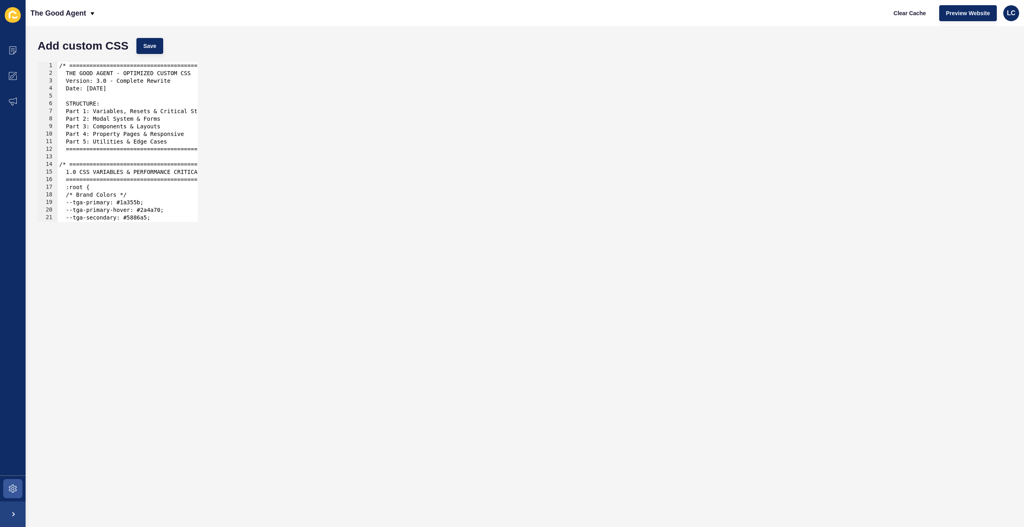  Describe the element at coordinates (58, 13) in the screenshot. I see `p: The Good Agent` at that location.